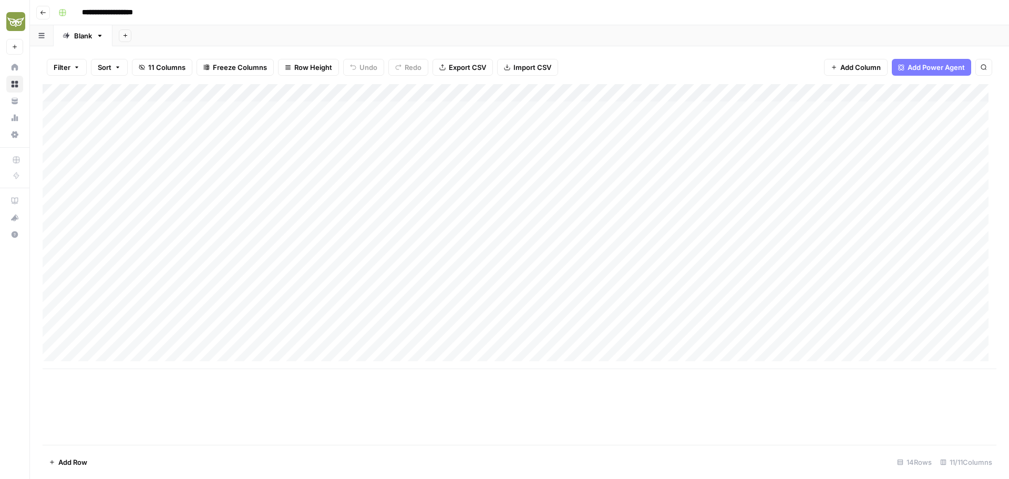 This screenshot has height=479, width=1009. Describe the element at coordinates (855, 67) in the screenshot. I see `button: Add Column` at that location.